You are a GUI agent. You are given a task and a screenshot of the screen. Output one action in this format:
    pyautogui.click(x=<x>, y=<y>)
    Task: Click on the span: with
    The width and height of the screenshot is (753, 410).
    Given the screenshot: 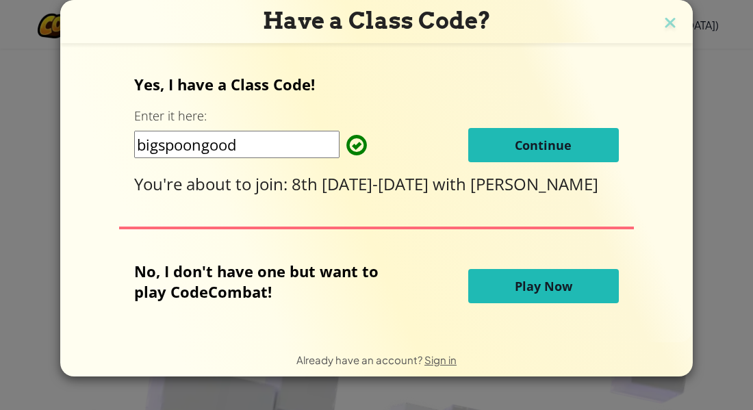 What is the action you would take?
    pyautogui.click(x=451, y=184)
    